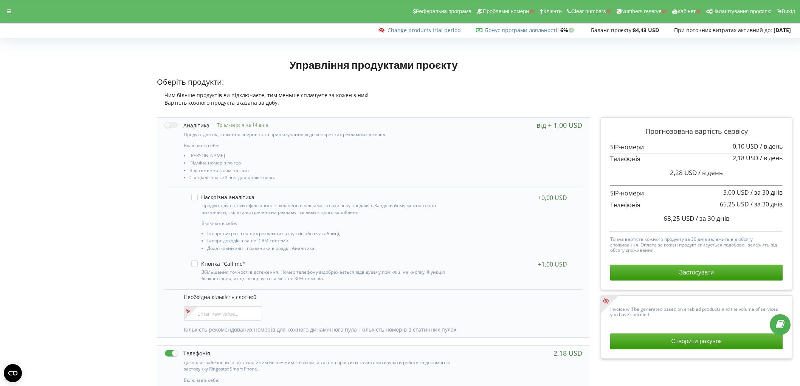 The image size is (800, 386). What do you see at coordinates (746, 158) in the screenshot?
I see `span: 2,18 USD` at bounding box center [746, 158].